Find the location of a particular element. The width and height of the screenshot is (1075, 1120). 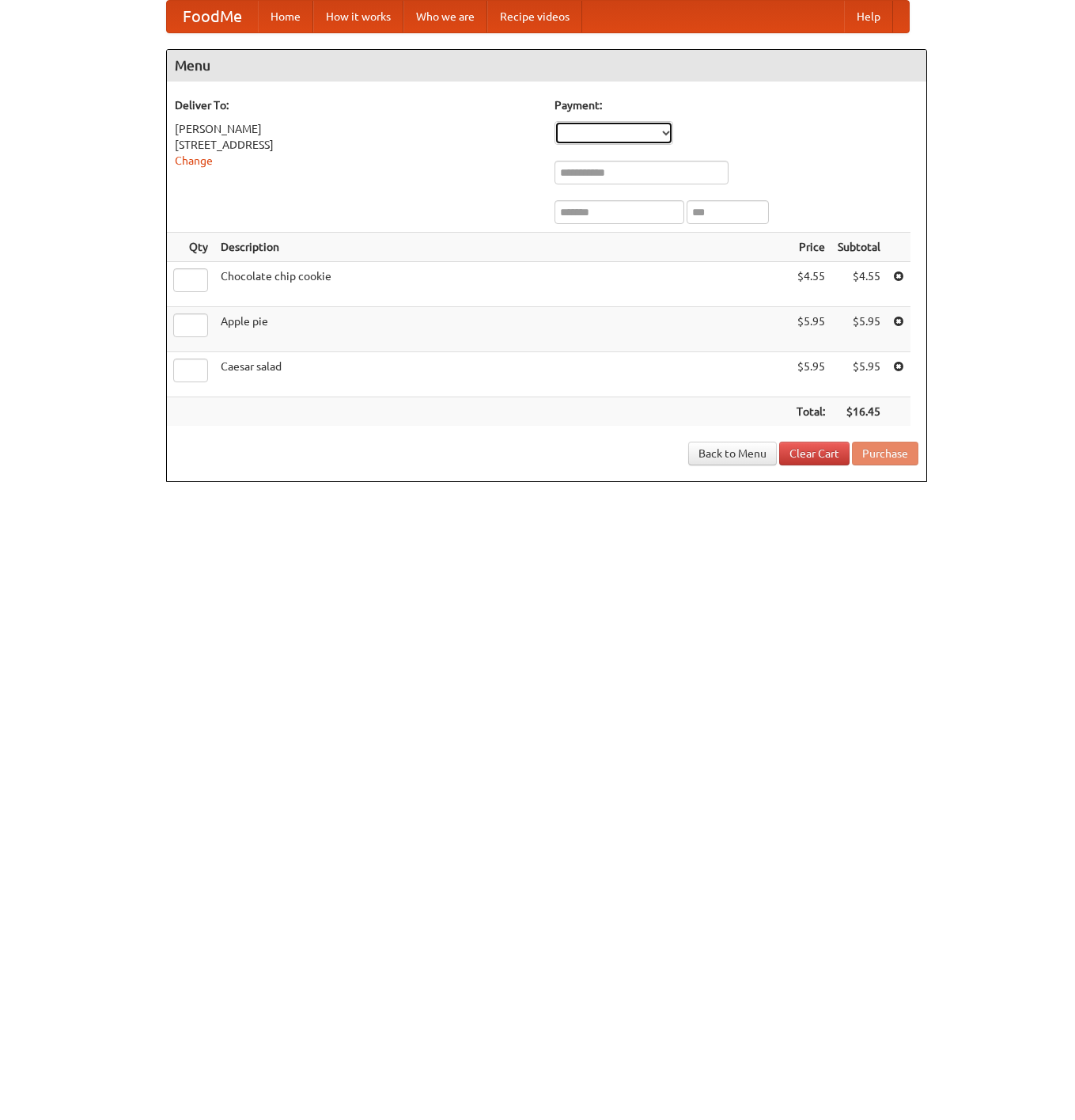

th: Total: is located at coordinates (811, 411).